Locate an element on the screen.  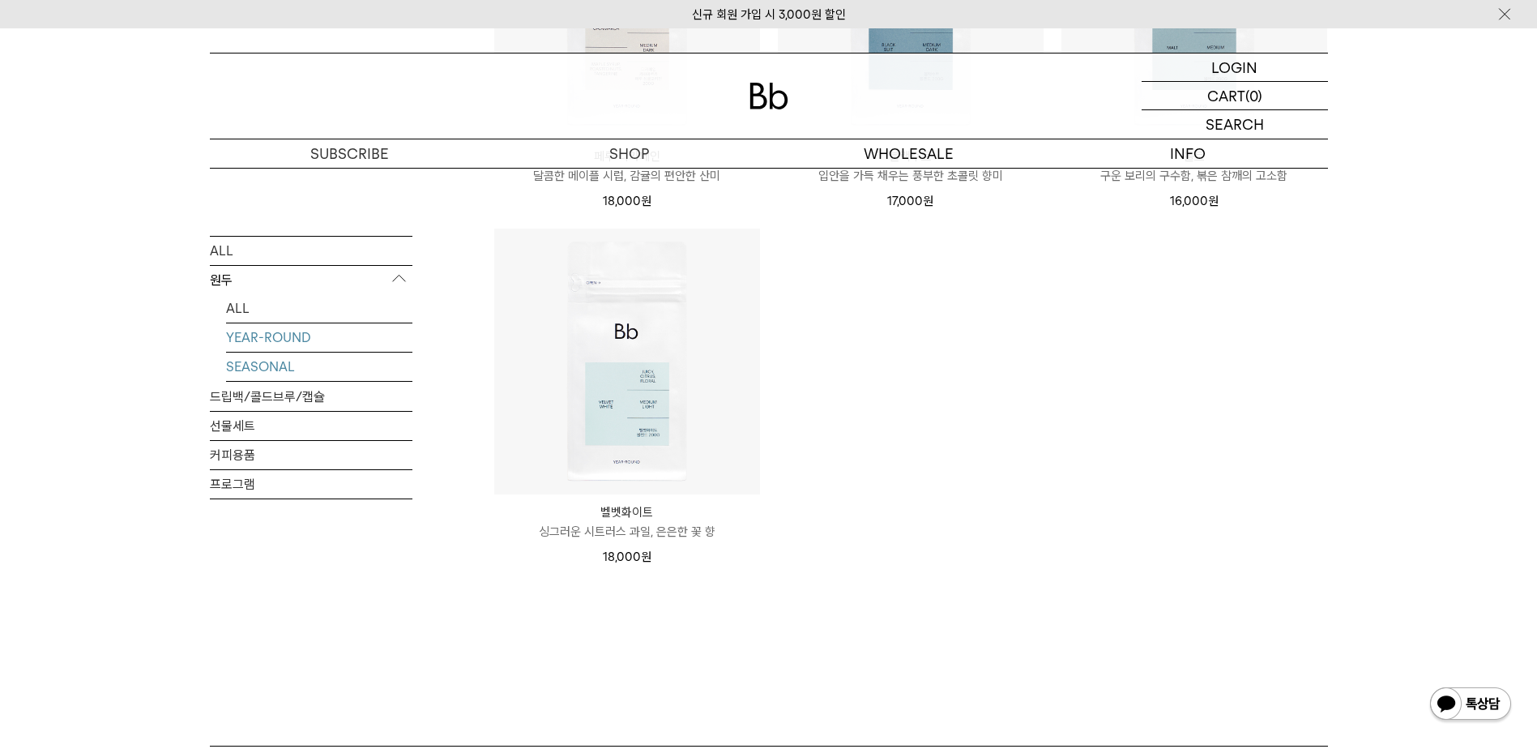
p: SEARCH is located at coordinates (1235, 124).